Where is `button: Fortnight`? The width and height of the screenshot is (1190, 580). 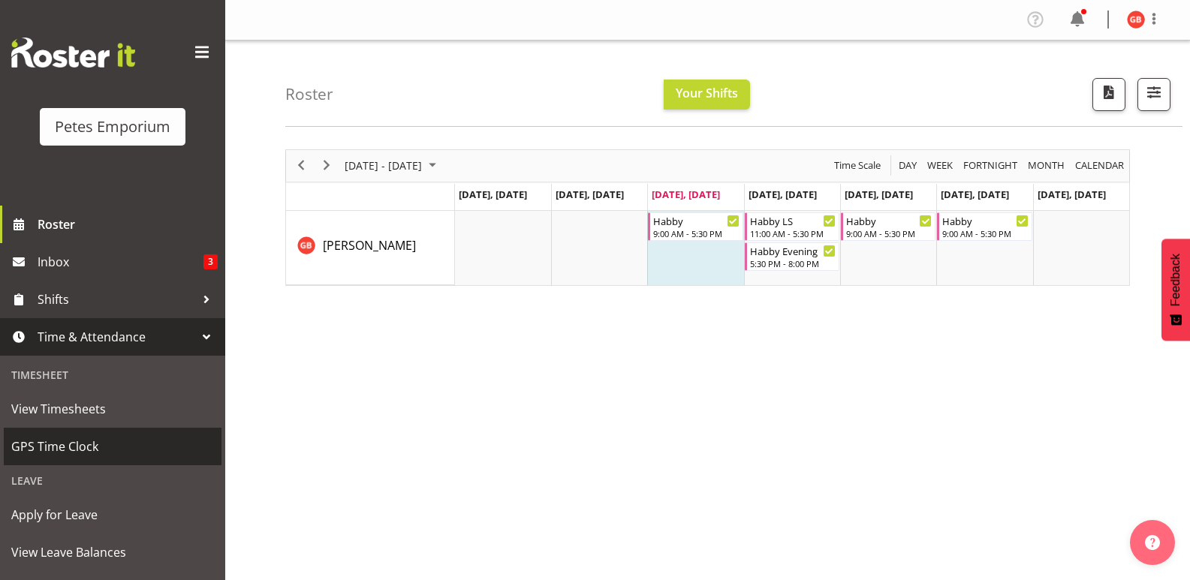
button: Fortnight is located at coordinates (990, 165).